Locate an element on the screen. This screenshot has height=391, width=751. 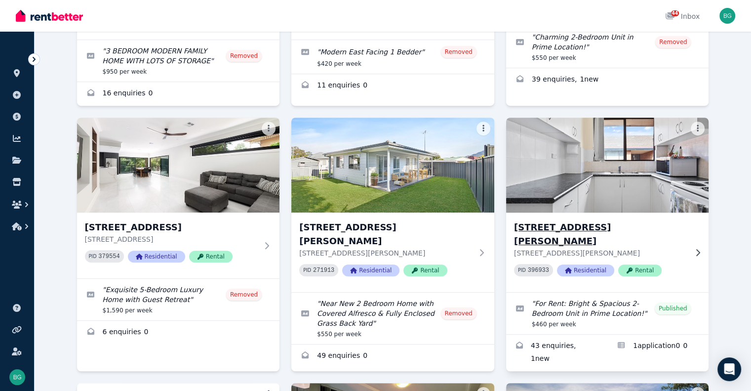
code: 379554 is located at coordinates (109, 256).